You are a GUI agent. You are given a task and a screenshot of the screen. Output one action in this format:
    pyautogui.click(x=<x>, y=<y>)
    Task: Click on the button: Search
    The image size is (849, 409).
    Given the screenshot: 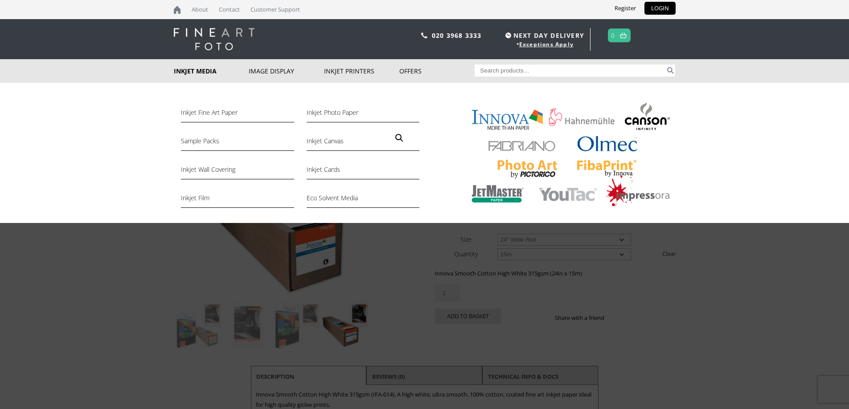 What is the action you would take?
    pyautogui.click(x=670, y=70)
    